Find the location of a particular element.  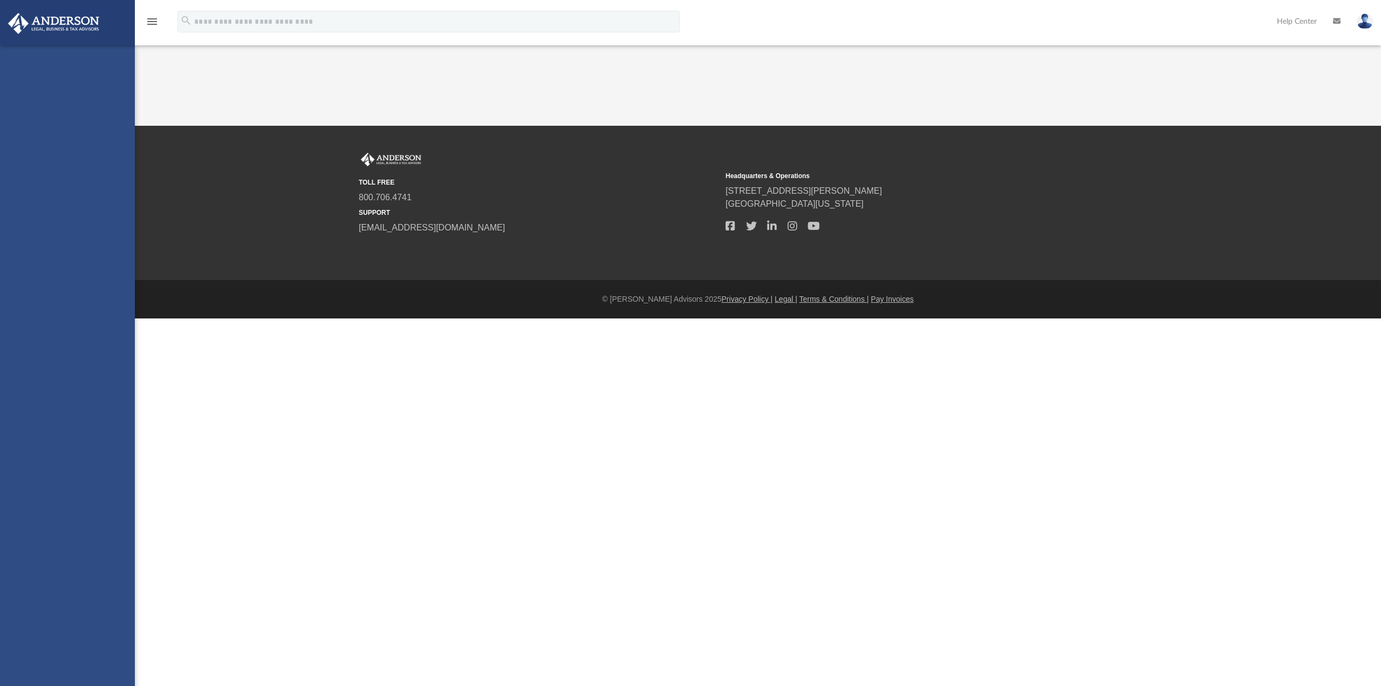

small: TOLL FREE is located at coordinates (538, 182).